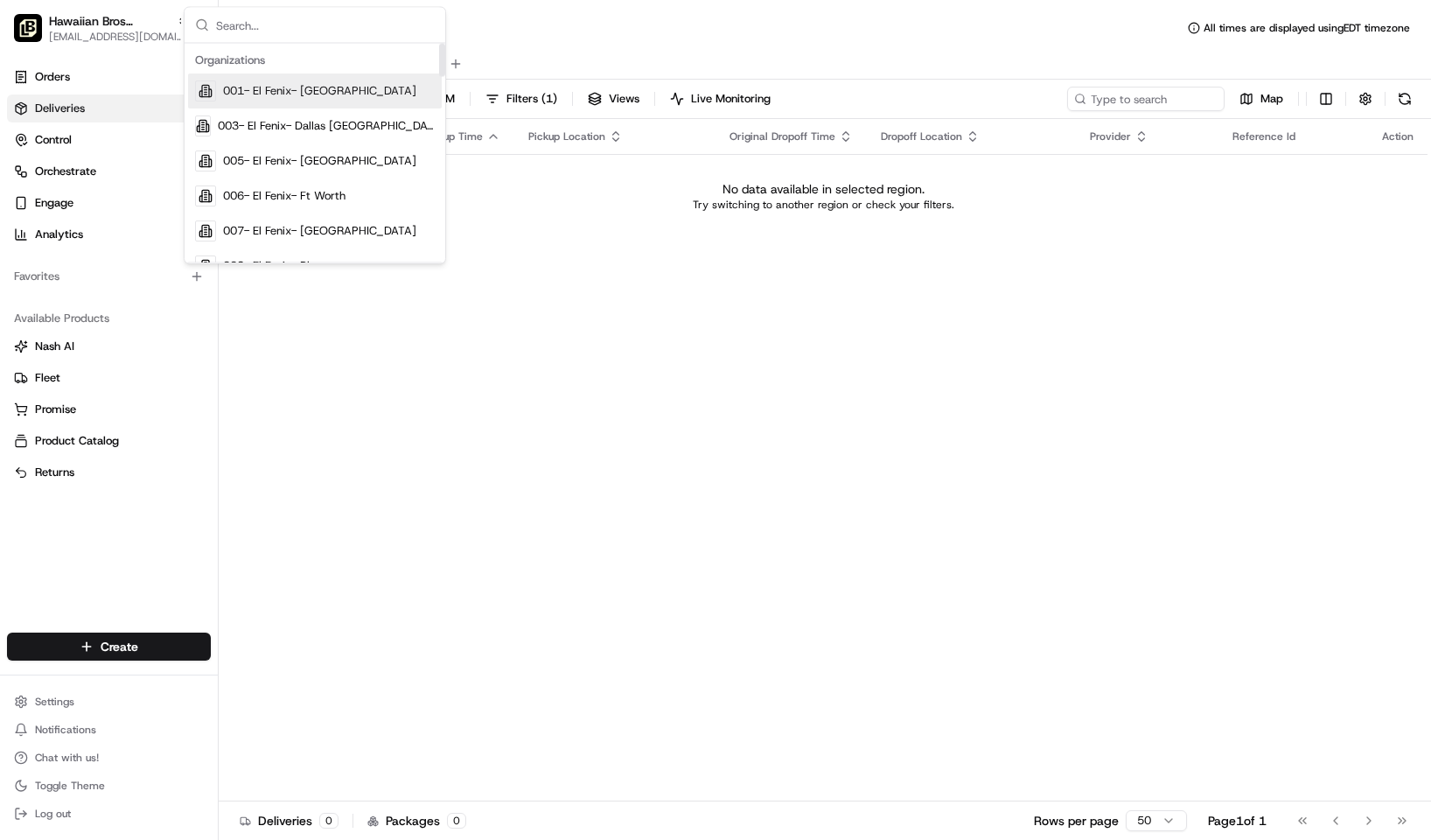 The height and width of the screenshot is (840, 1431). What do you see at coordinates (1307, 28) in the screenshot?
I see `span: All times are displayed using EDT timezone` at bounding box center [1307, 28].